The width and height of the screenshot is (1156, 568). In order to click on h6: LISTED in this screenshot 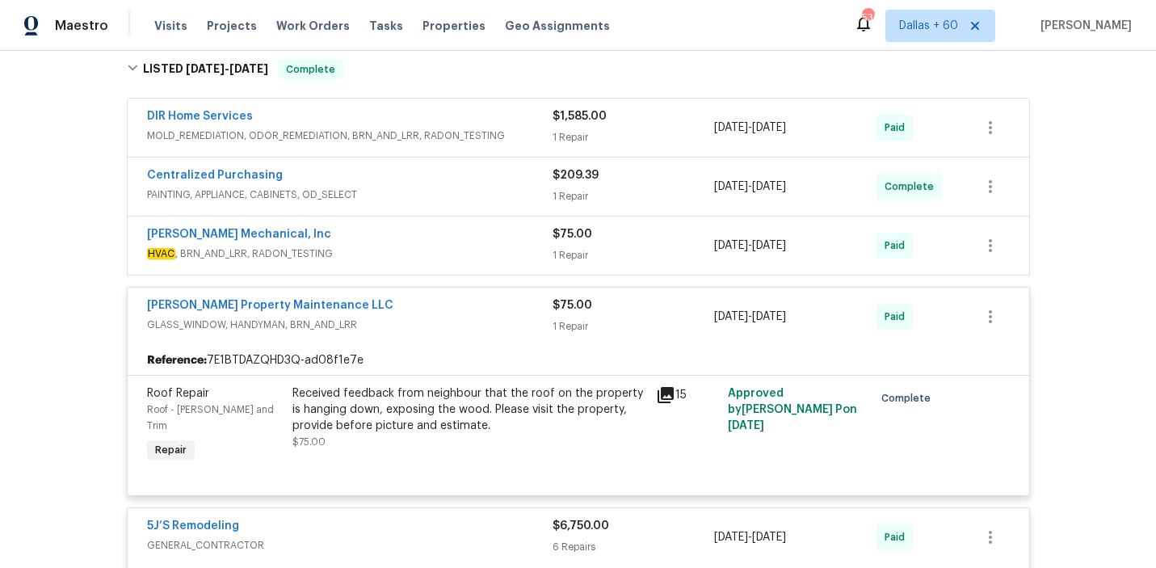, I will do `click(205, 69)`.